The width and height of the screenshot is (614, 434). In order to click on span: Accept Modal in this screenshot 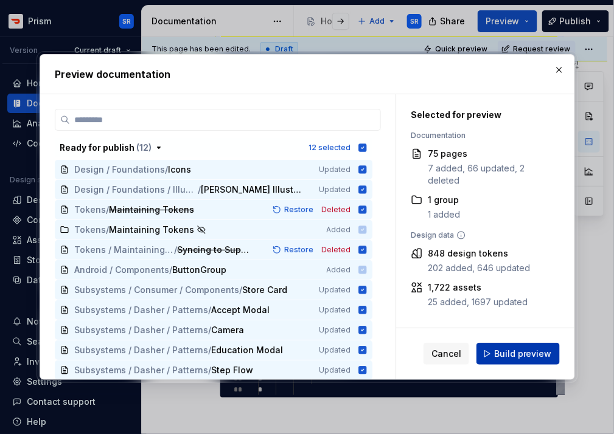, I will do `click(240, 310)`.